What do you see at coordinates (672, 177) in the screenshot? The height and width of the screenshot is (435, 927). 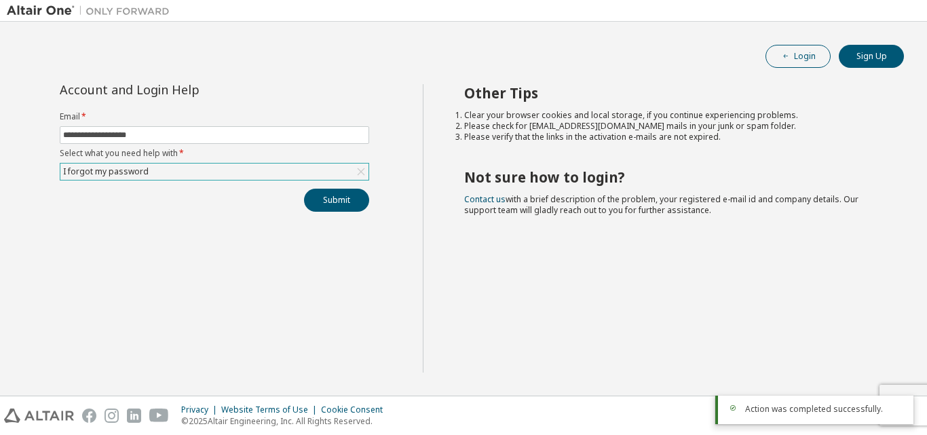 I see `h2: Not sure how to login?` at bounding box center [672, 177].